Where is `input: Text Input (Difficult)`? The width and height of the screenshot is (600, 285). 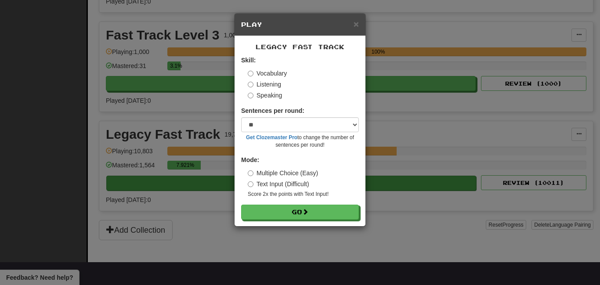
input: Text Input (Difficult) is located at coordinates (251, 184).